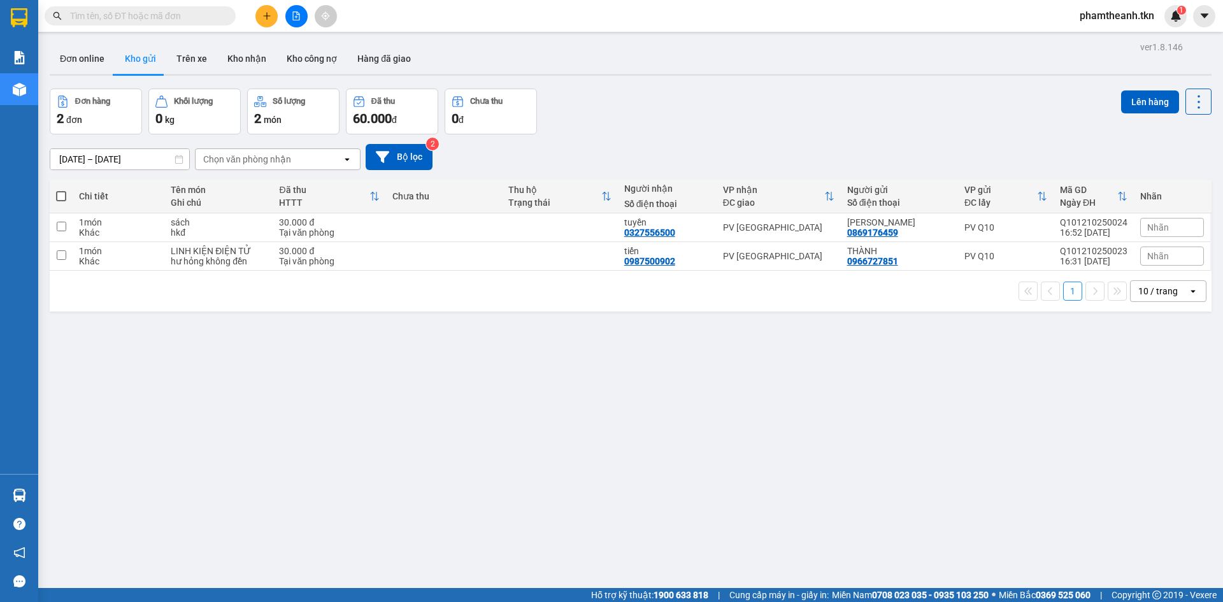  I want to click on strong: 1900 633 818, so click(681, 595).